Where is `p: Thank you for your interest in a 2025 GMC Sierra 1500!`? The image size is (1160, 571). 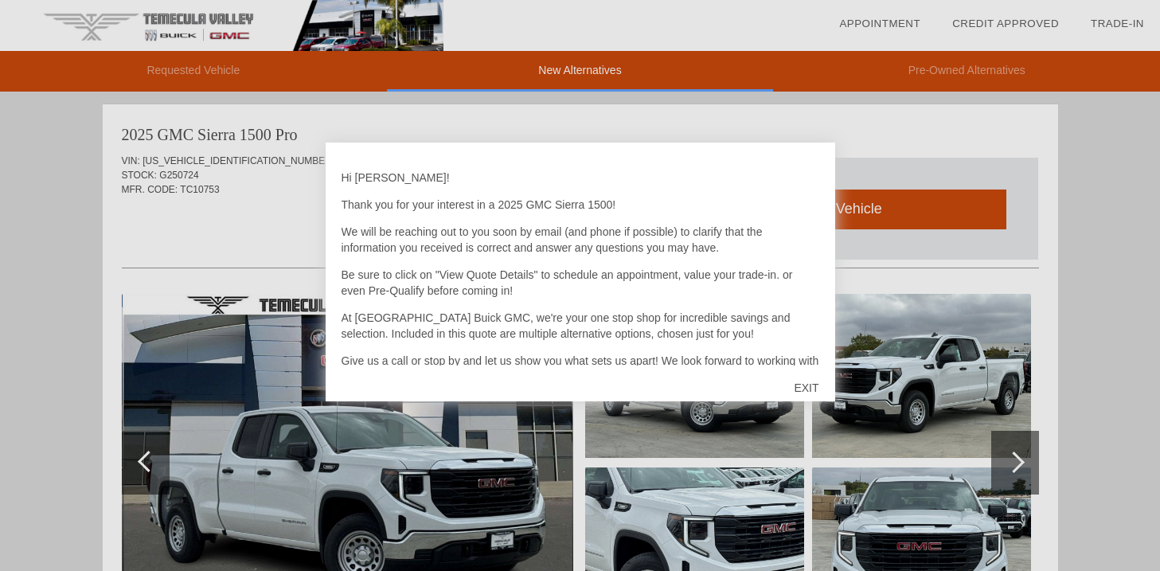 p: Thank you for your interest in a 2025 GMC Sierra 1500! is located at coordinates (580, 205).